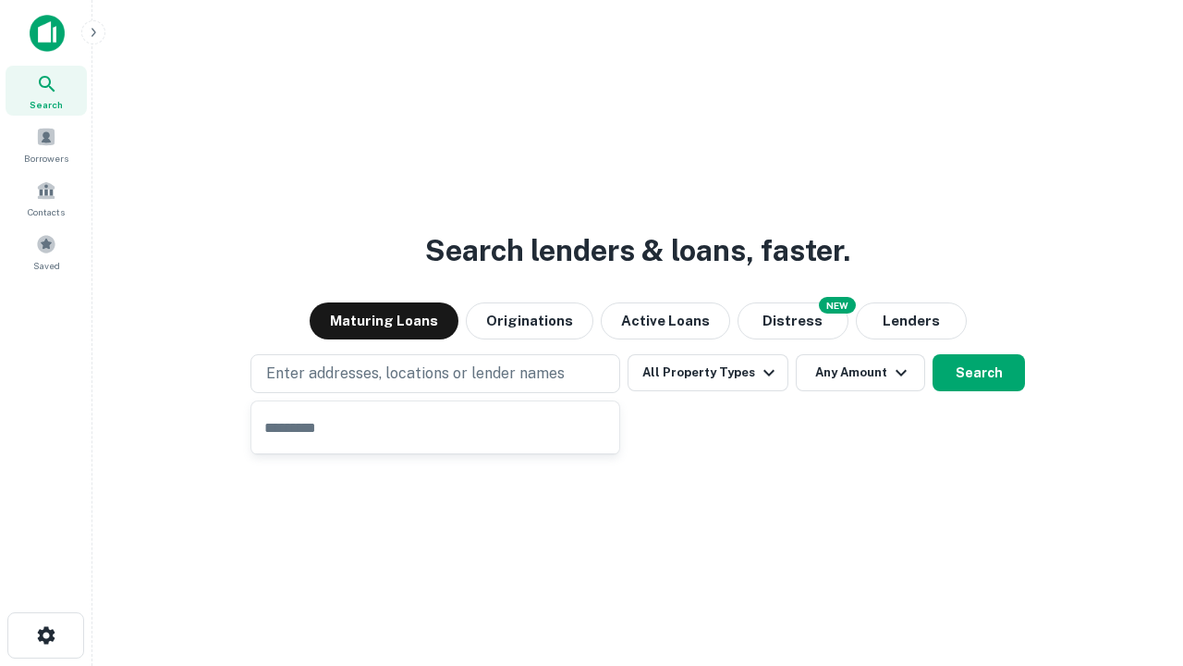 This screenshot has width=1183, height=666. Describe the element at coordinates (46, 265) in the screenshot. I see `span: Saved` at that location.